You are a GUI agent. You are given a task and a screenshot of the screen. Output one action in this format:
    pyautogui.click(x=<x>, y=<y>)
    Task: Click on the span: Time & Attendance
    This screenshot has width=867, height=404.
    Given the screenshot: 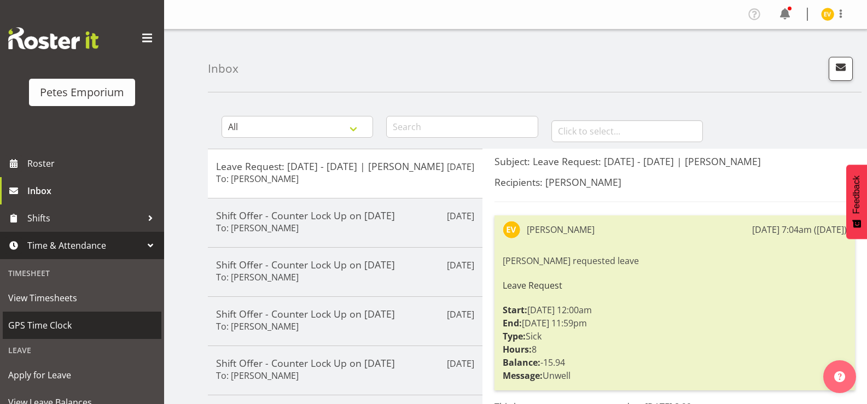 What is the action you would take?
    pyautogui.click(x=85, y=246)
    